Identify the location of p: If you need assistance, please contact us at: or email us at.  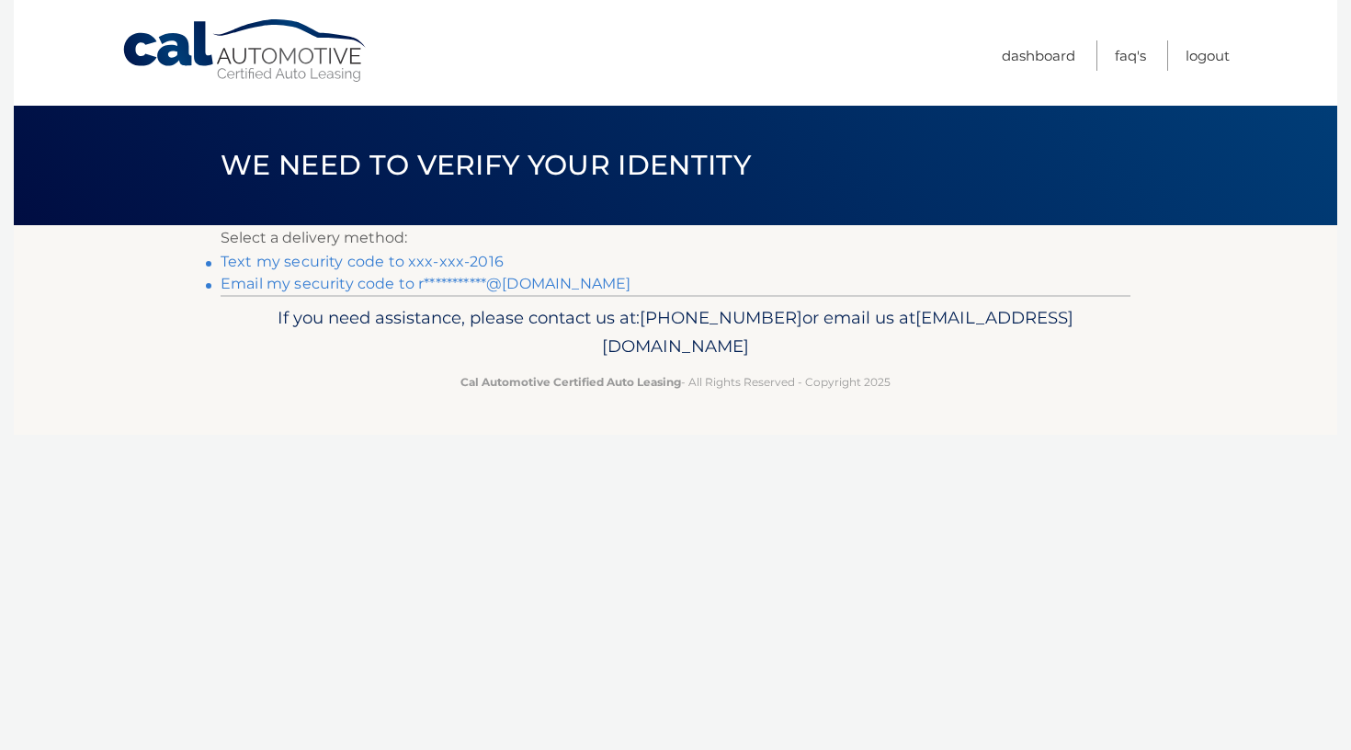
(676, 333).